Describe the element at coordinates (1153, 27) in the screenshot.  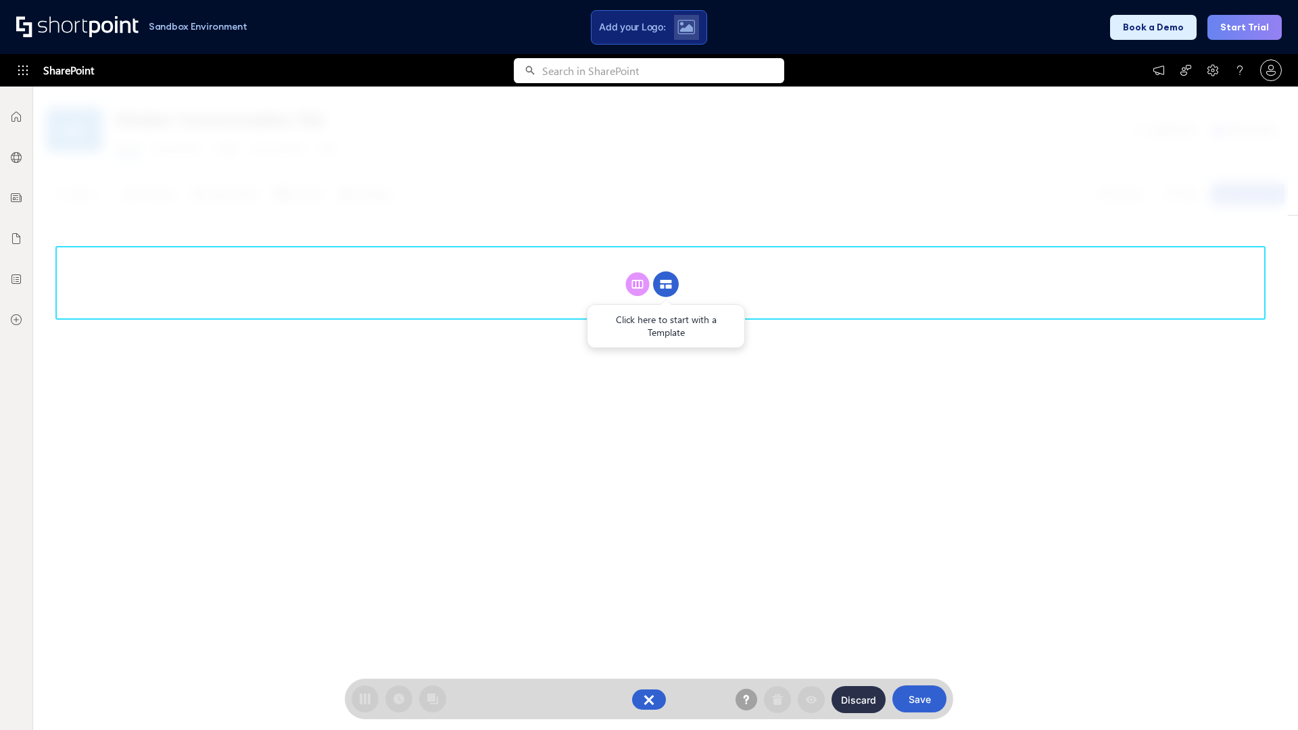
I see `button: Book a Demo` at that location.